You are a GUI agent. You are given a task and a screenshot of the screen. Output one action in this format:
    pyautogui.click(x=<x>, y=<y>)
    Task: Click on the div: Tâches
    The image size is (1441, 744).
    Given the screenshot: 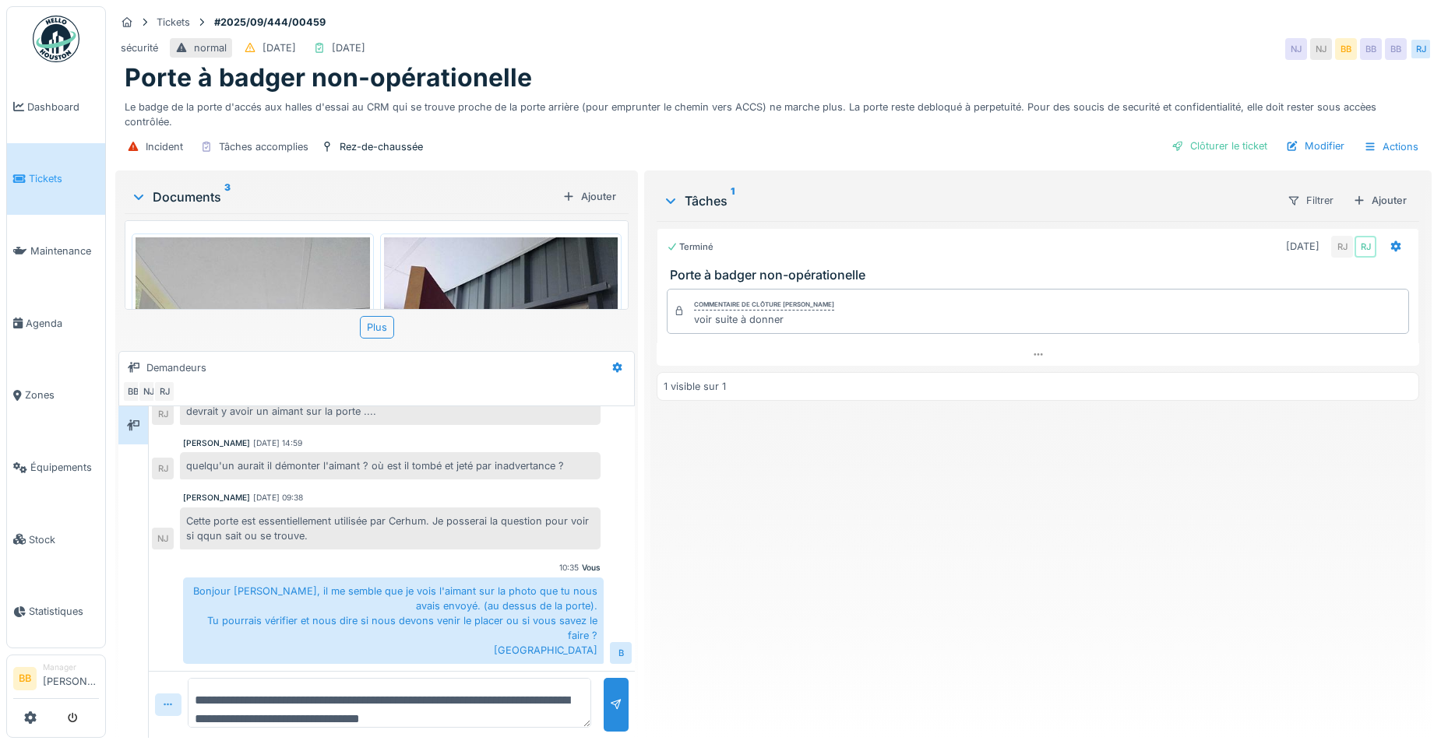 What is the action you would take?
    pyautogui.click(x=968, y=201)
    